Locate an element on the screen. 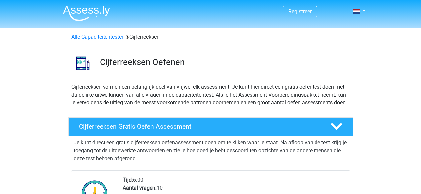  a: Registreer is located at coordinates (300, 11).